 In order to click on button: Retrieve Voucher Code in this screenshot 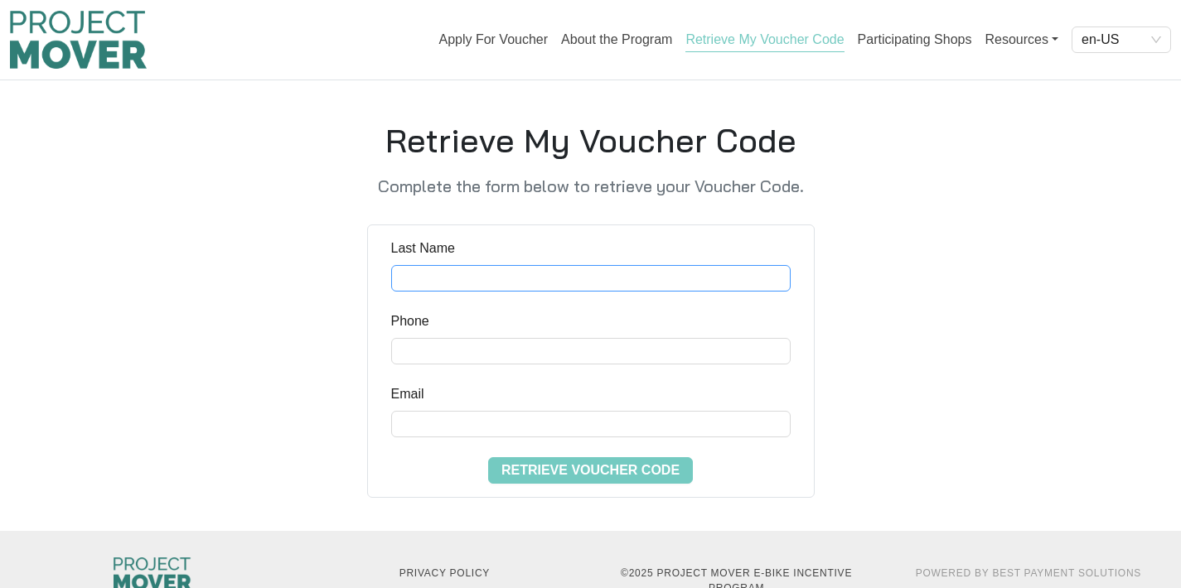, I will do `click(590, 471)`.